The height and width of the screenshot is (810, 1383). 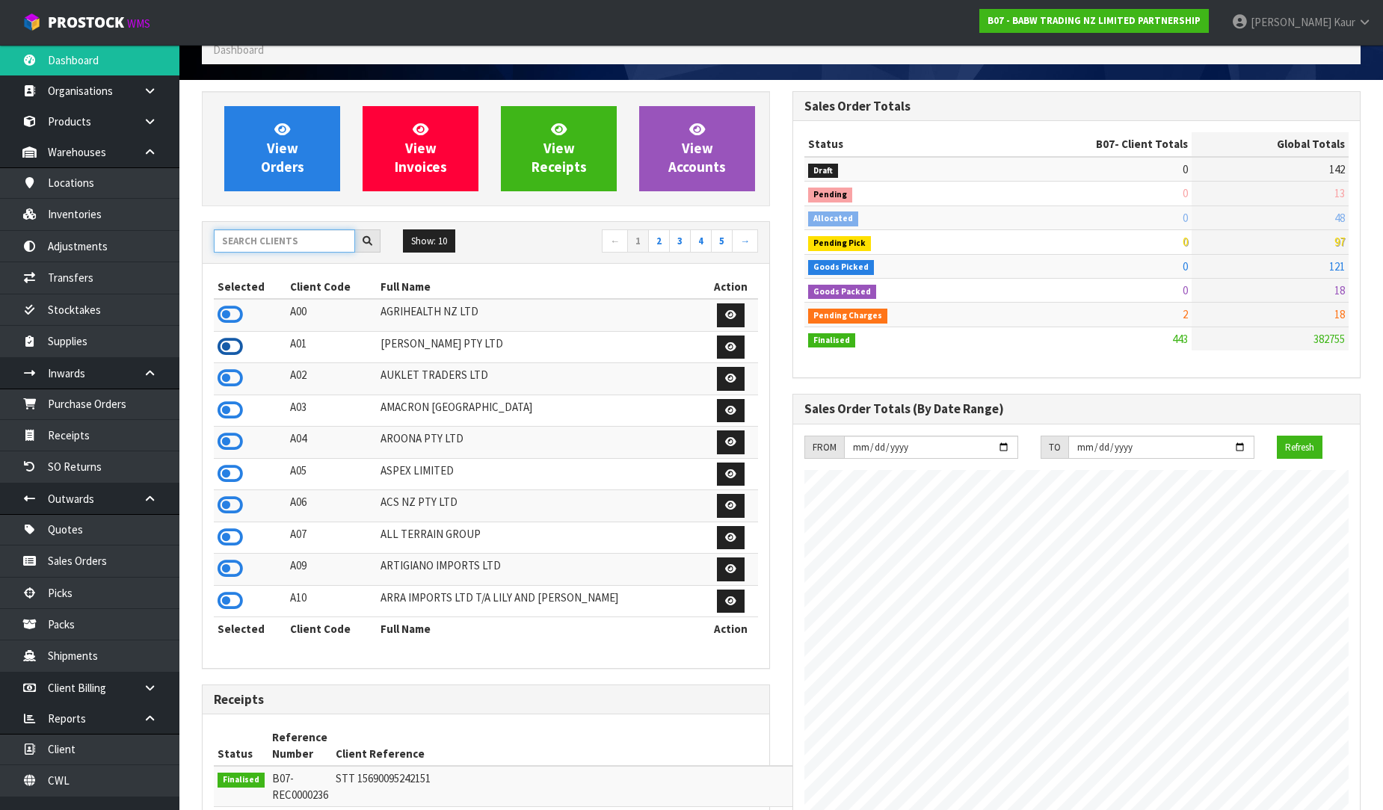 I want to click on td: AROONA PTY LTD, so click(x=540, y=443).